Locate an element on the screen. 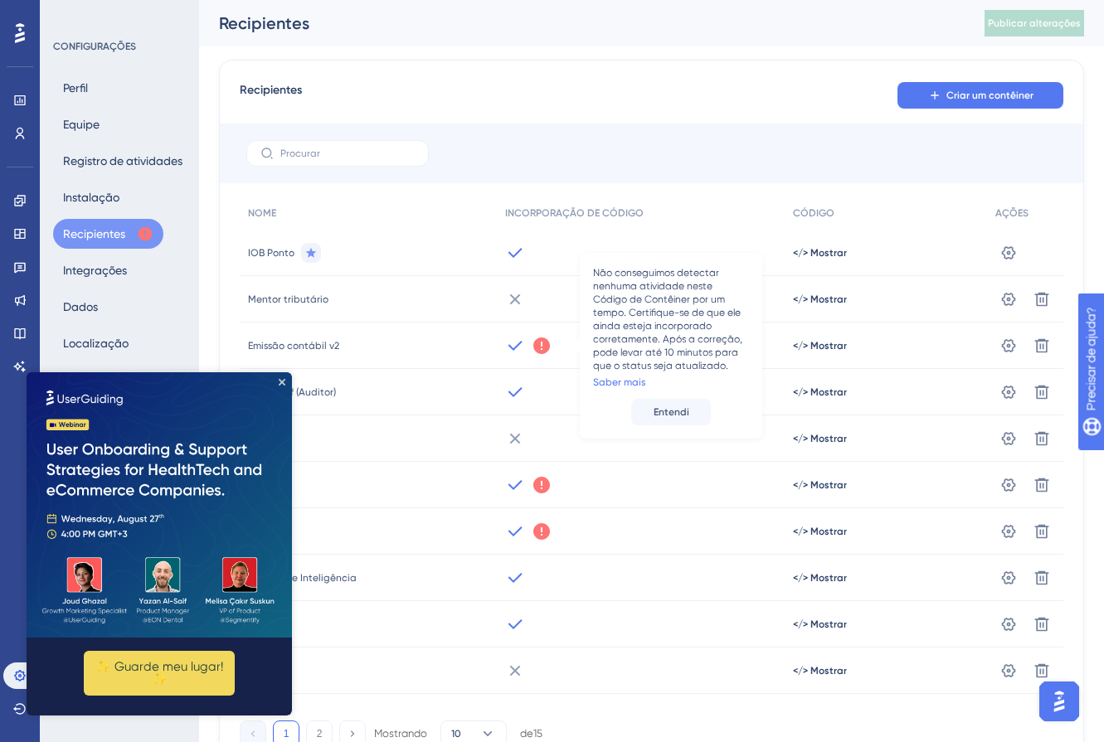 The image size is (1104, 742). input: Procurar is located at coordinates (347, 153).